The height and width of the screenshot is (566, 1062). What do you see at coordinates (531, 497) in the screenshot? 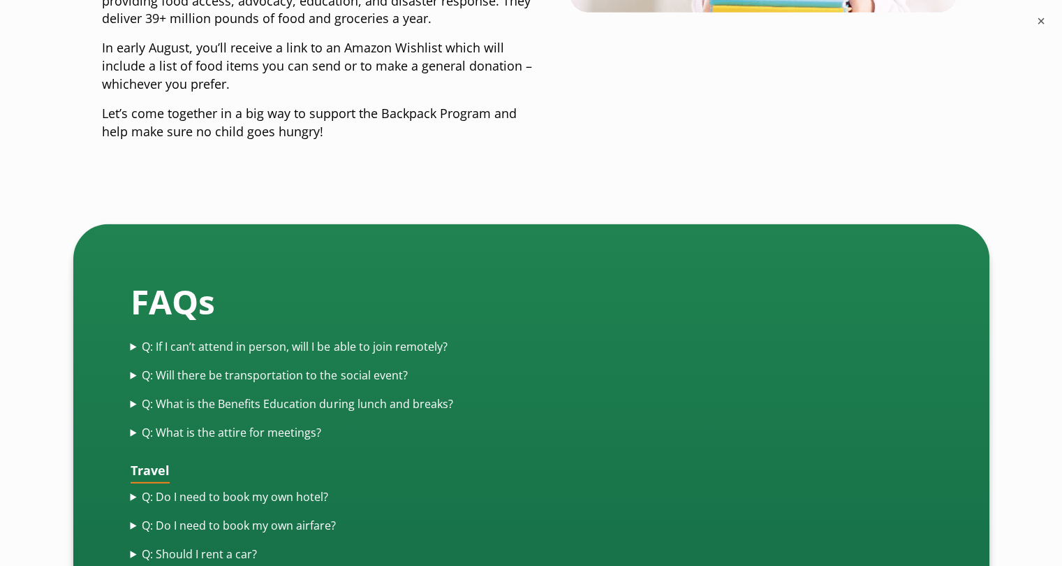
I see `summary: Q: Do I need to book my own hotel?` at bounding box center [531, 497].